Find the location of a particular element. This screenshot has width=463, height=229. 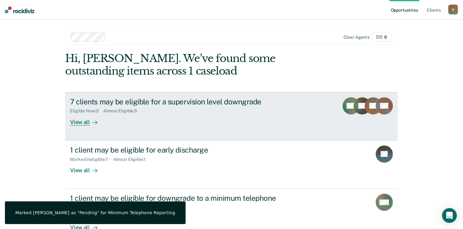

div: Almost Eligible : 5 is located at coordinates (123, 111).